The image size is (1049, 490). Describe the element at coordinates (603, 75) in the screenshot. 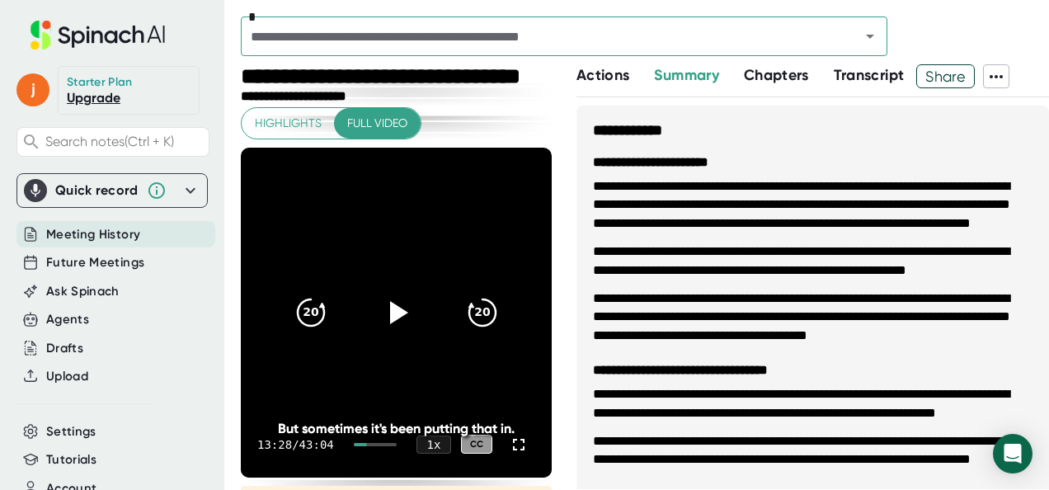

I see `button: Actions` at that location.